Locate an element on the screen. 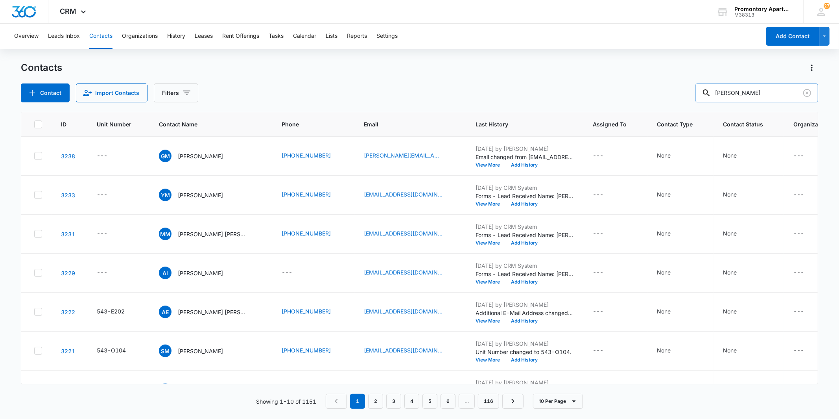 The height and width of the screenshot is (419, 839). span: ID is located at coordinates (64, 124).